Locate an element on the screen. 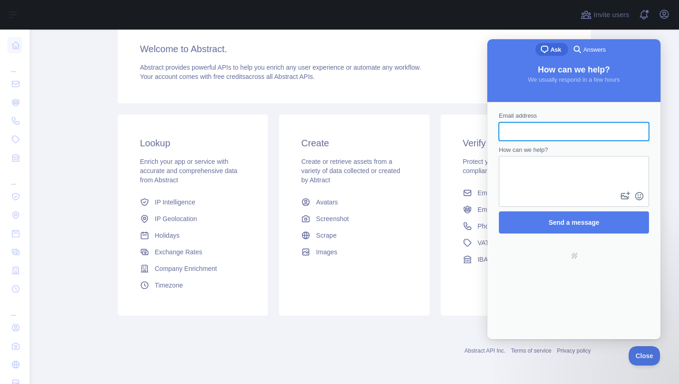 This screenshot has width=679, height=384. span: Email Validation is located at coordinates (500, 193).